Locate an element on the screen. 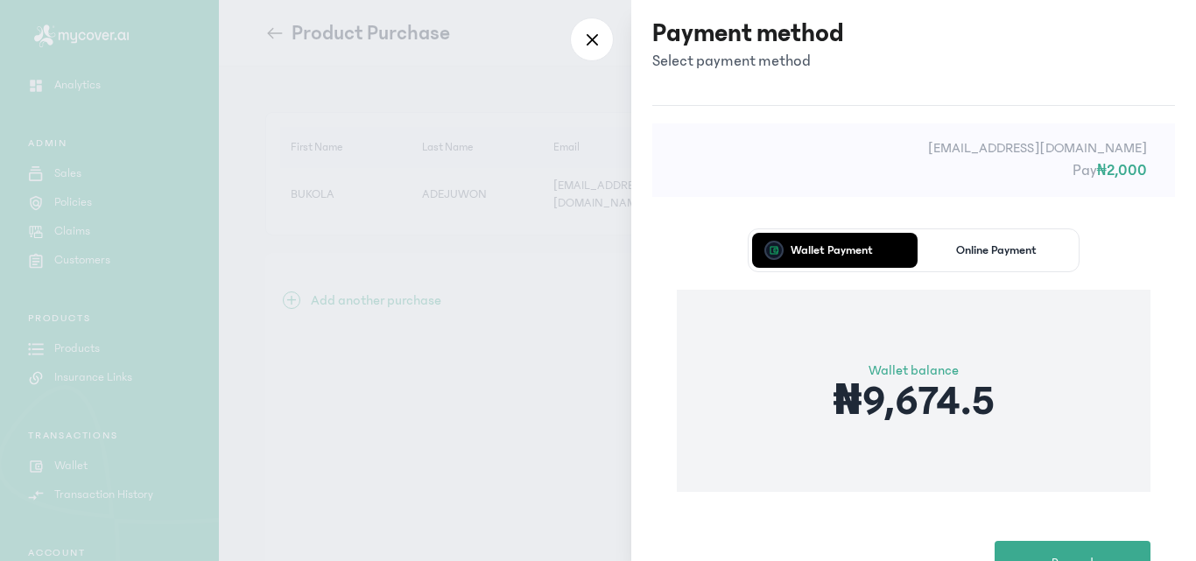 The image size is (1196, 561). p: Select payment method is located at coordinates (748, 61).